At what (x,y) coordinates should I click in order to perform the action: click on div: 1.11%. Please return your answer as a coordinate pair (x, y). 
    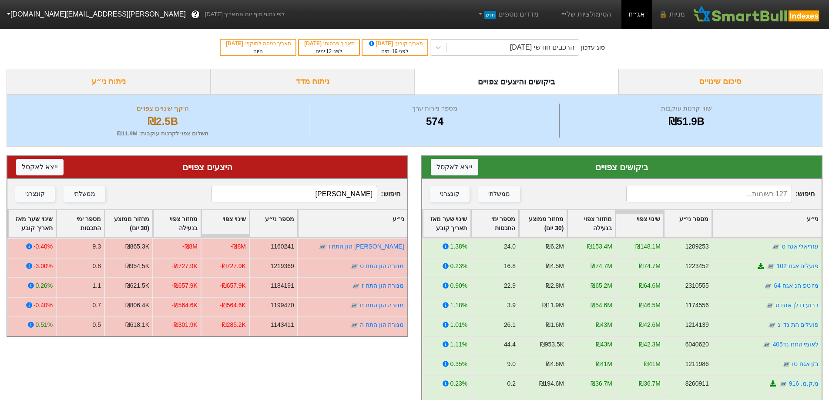
    Looking at the image, I should click on (458, 344).